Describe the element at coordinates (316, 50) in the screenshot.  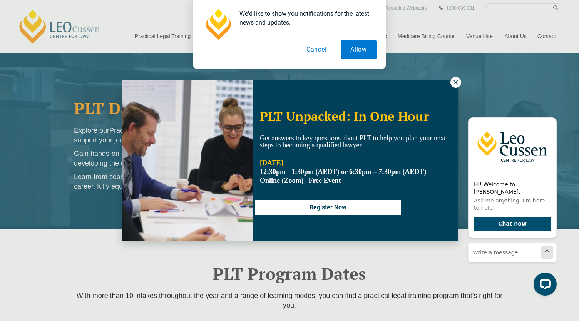
I see `button: Cancel` at that location.